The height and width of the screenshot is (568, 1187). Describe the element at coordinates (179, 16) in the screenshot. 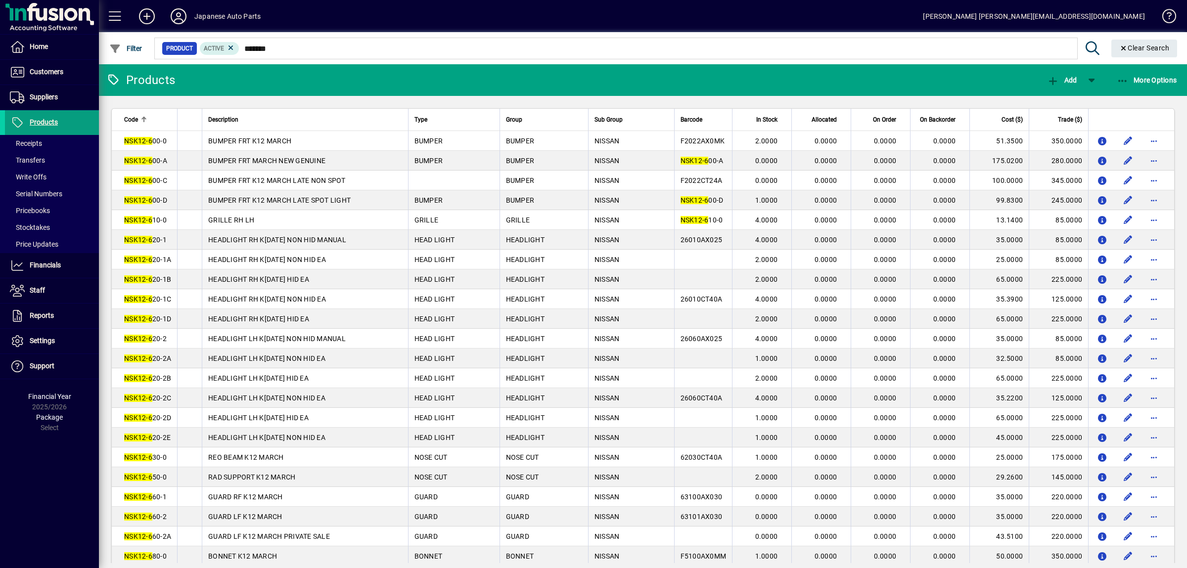

I see `button: Profile` at that location.